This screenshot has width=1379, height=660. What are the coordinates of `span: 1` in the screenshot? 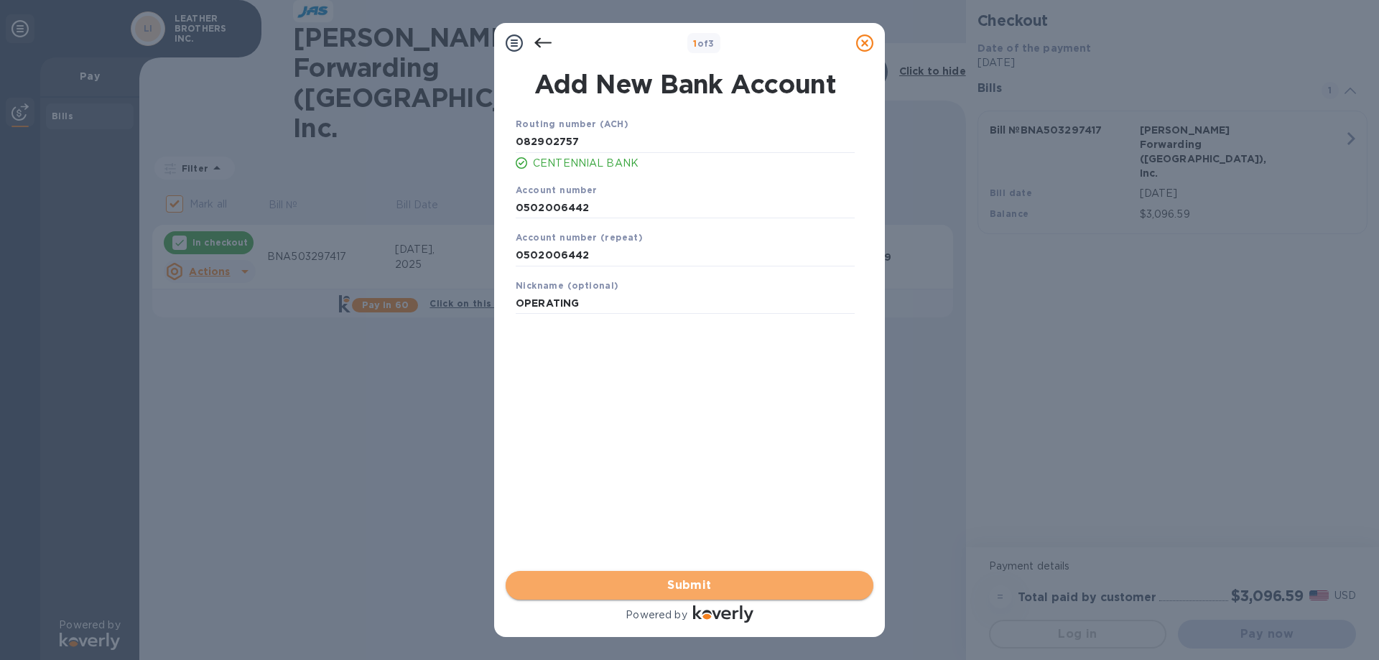 It's located at (695, 43).